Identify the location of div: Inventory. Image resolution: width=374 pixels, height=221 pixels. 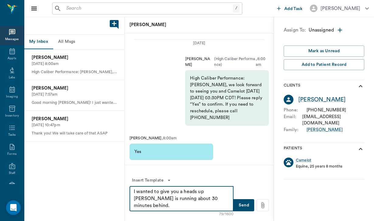
(12, 116).